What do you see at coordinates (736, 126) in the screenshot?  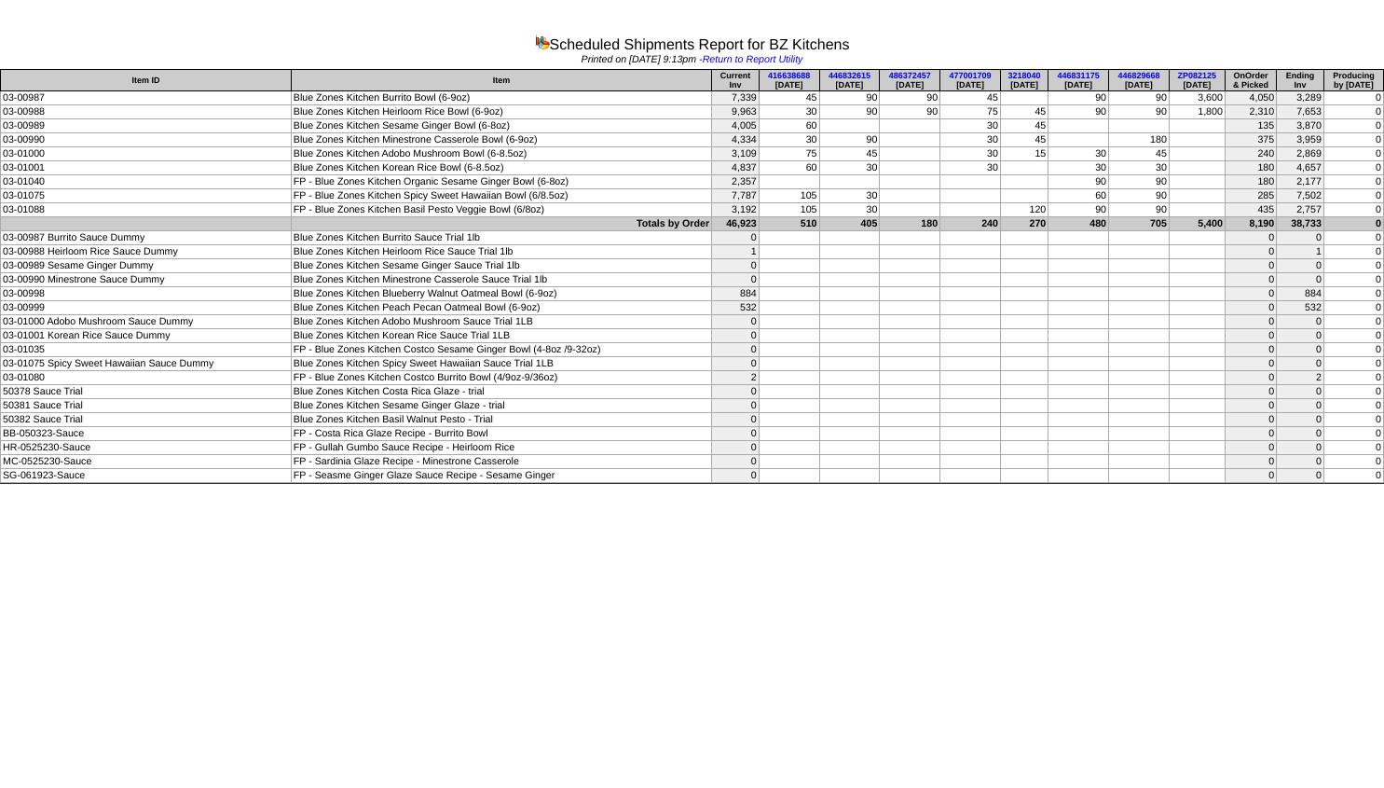 I see `td: 4,005` at bounding box center [736, 126].